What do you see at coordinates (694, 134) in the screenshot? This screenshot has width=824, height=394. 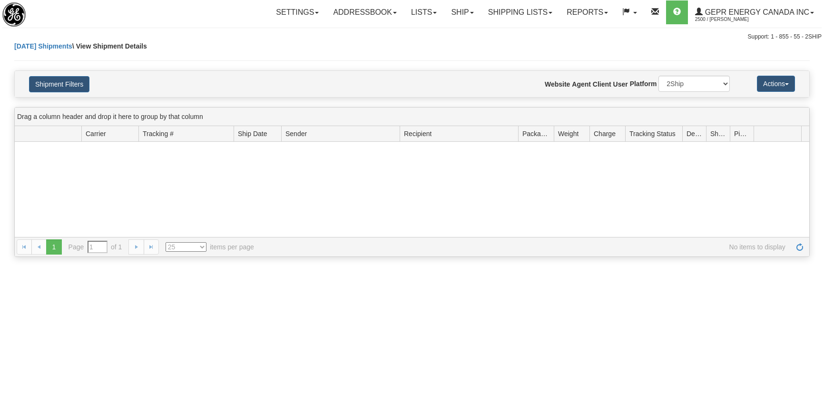 I see `span: Delivery Status` at bounding box center [694, 134].